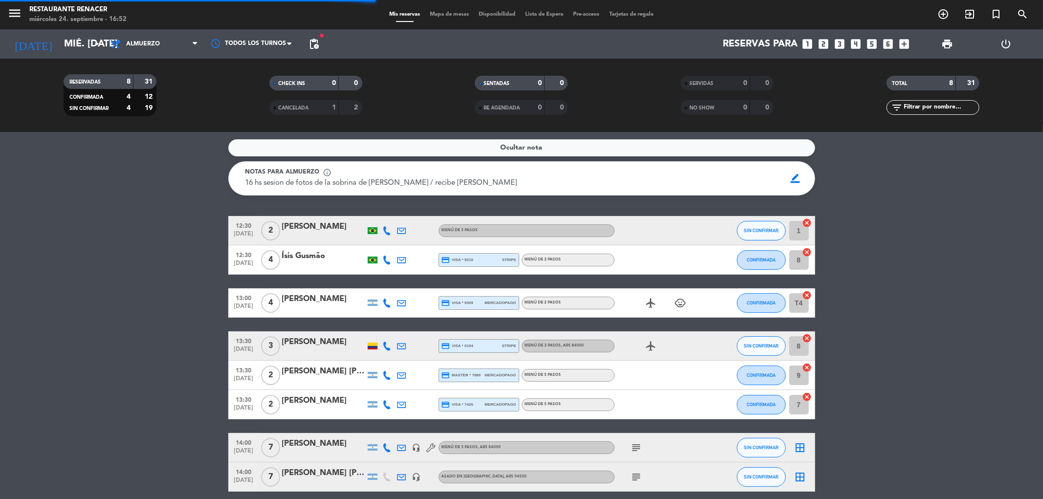  What do you see at coordinates (947, 44) in the screenshot?
I see `span: print` at bounding box center [947, 44].